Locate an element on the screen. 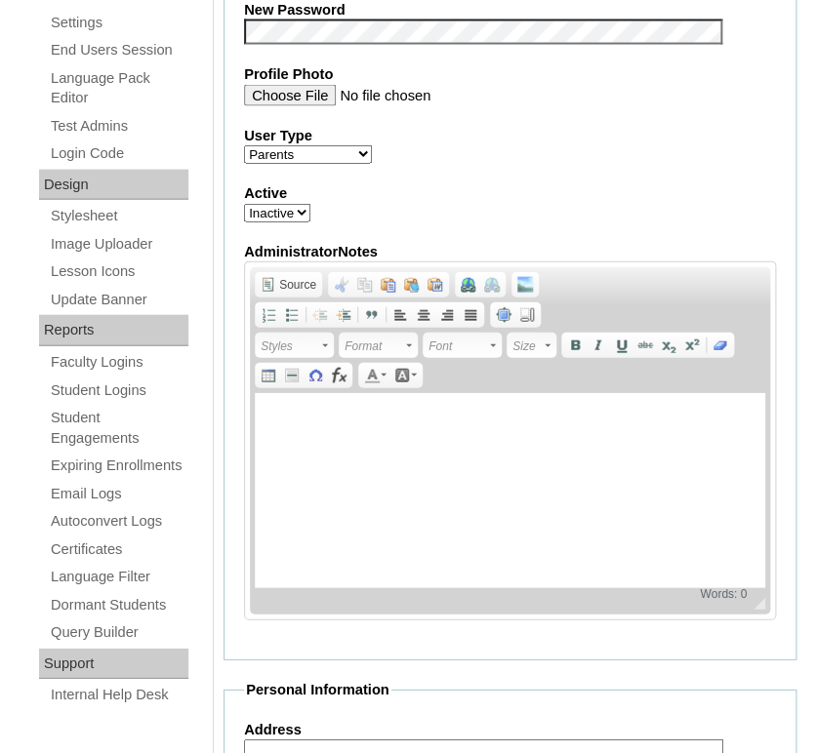 The height and width of the screenshot is (753, 816). label: User Type is located at coordinates (509, 135).